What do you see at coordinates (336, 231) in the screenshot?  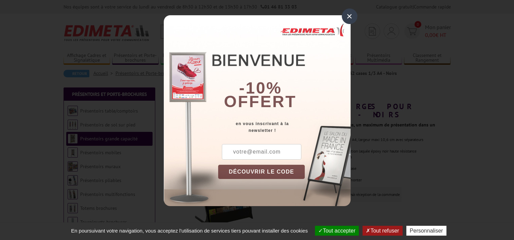 I see `button: Tout accepter` at bounding box center [336, 231].